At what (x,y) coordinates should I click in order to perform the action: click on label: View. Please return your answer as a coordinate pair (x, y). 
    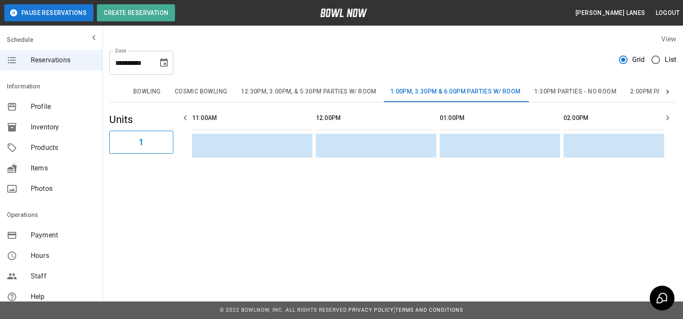
    Looking at the image, I should click on (668, 39).